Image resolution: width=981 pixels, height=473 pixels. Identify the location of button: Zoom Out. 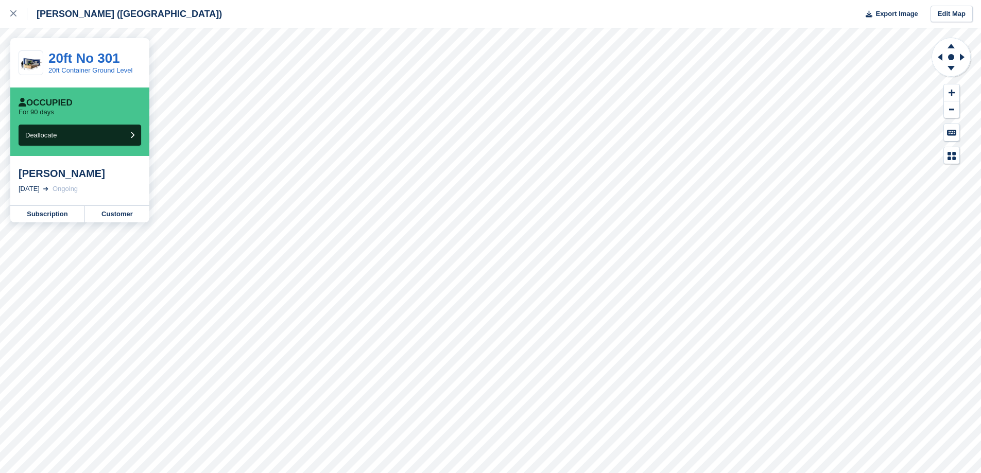
(952, 110).